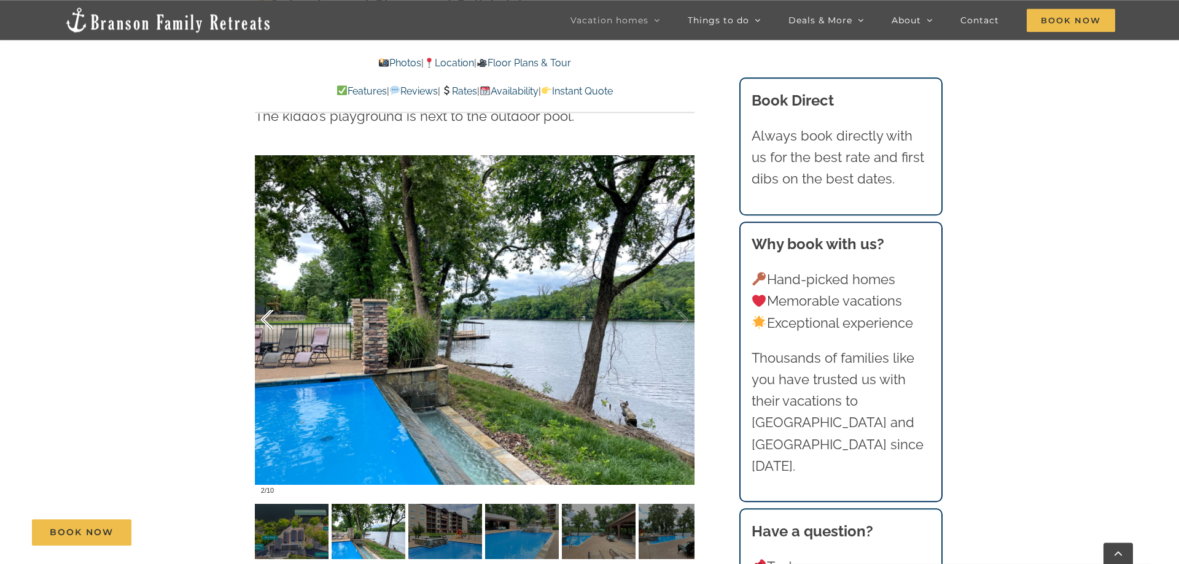  Describe the element at coordinates (718, 20) in the screenshot. I see `span: Things to do` at that location.